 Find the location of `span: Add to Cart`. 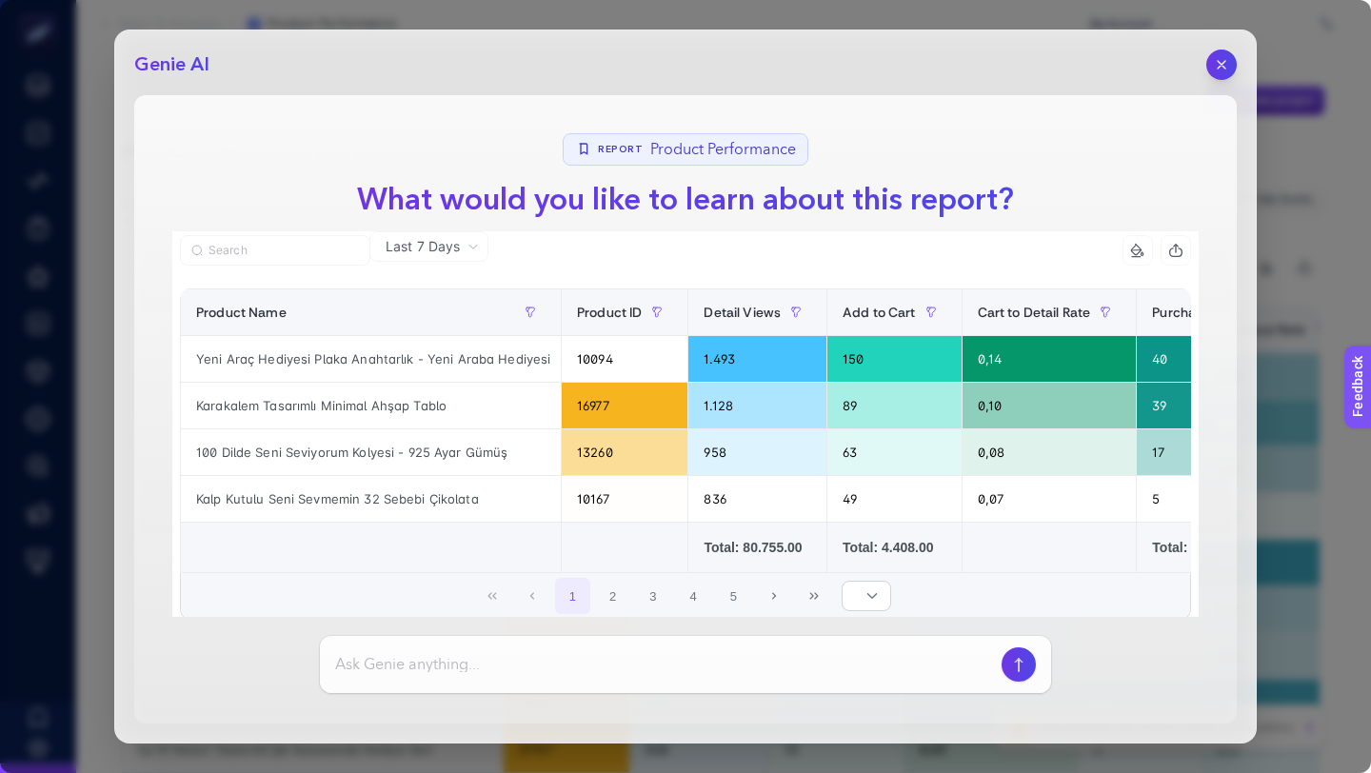

span: Add to Cart is located at coordinates (879, 312).